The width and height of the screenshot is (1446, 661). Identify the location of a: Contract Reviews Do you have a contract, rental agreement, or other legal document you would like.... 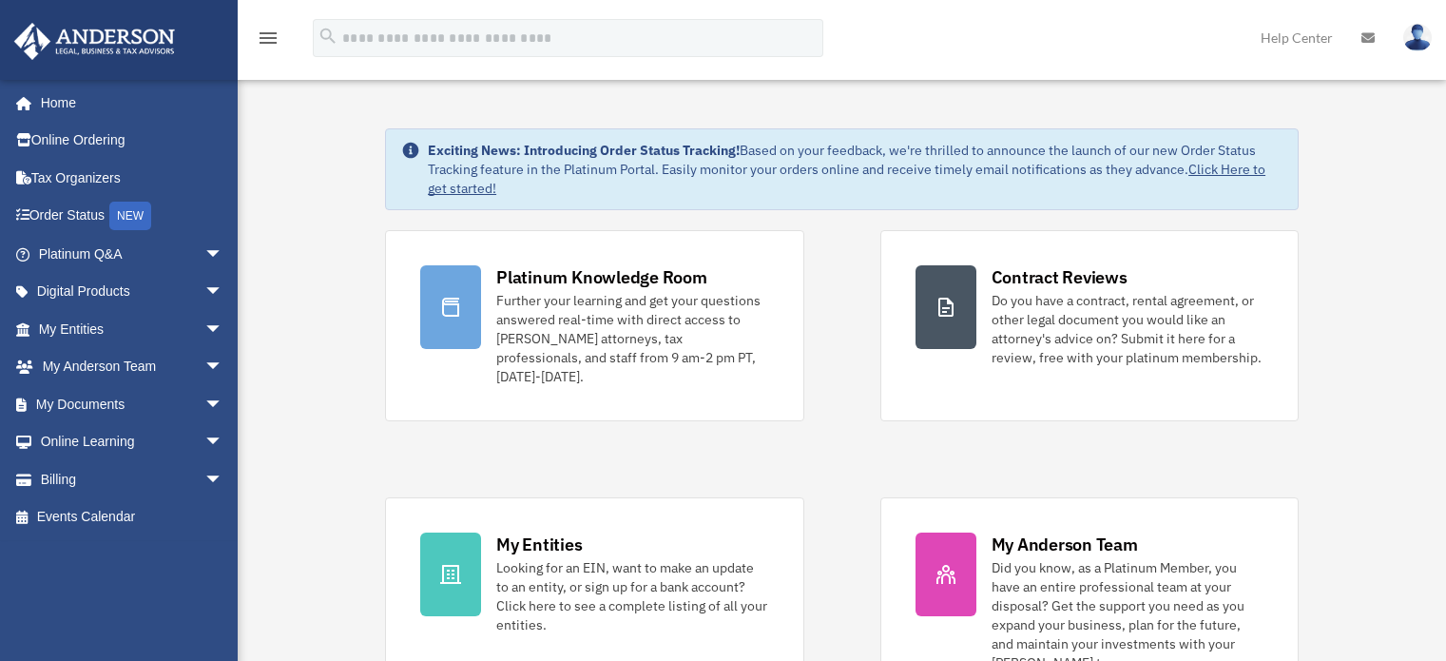
(1090, 325).